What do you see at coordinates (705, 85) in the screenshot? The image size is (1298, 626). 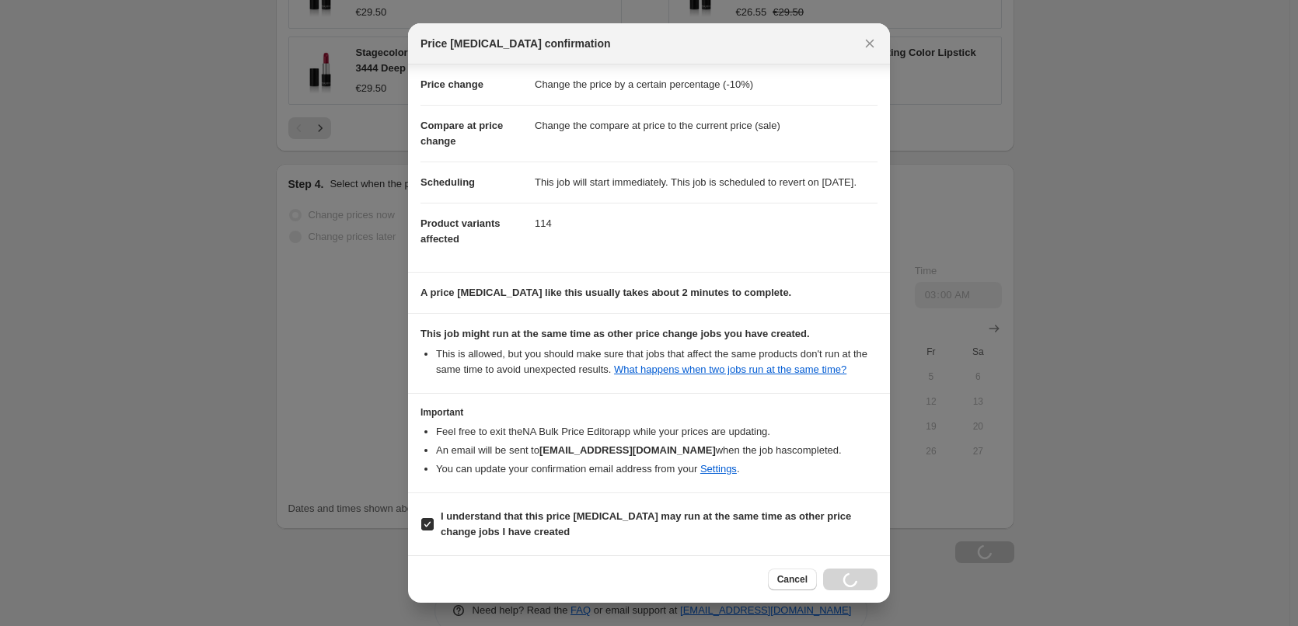 I see `dd: Change the price by a certain percentage (-10%)` at bounding box center [705, 85].